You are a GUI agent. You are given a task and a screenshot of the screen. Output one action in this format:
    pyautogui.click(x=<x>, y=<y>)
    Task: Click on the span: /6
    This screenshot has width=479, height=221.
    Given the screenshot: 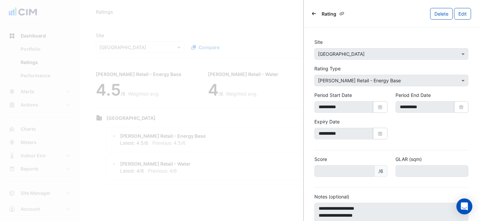 What is the action you would take?
    pyautogui.click(x=381, y=171)
    